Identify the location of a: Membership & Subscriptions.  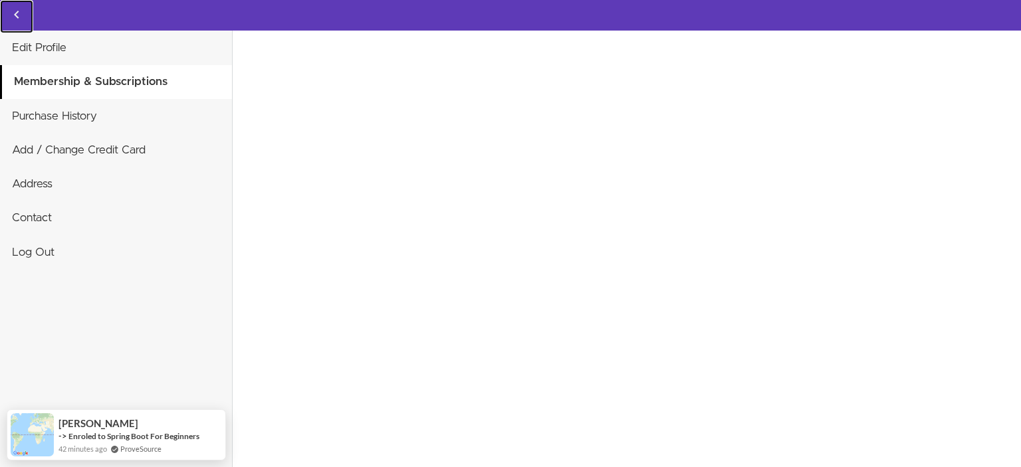
(117, 82).